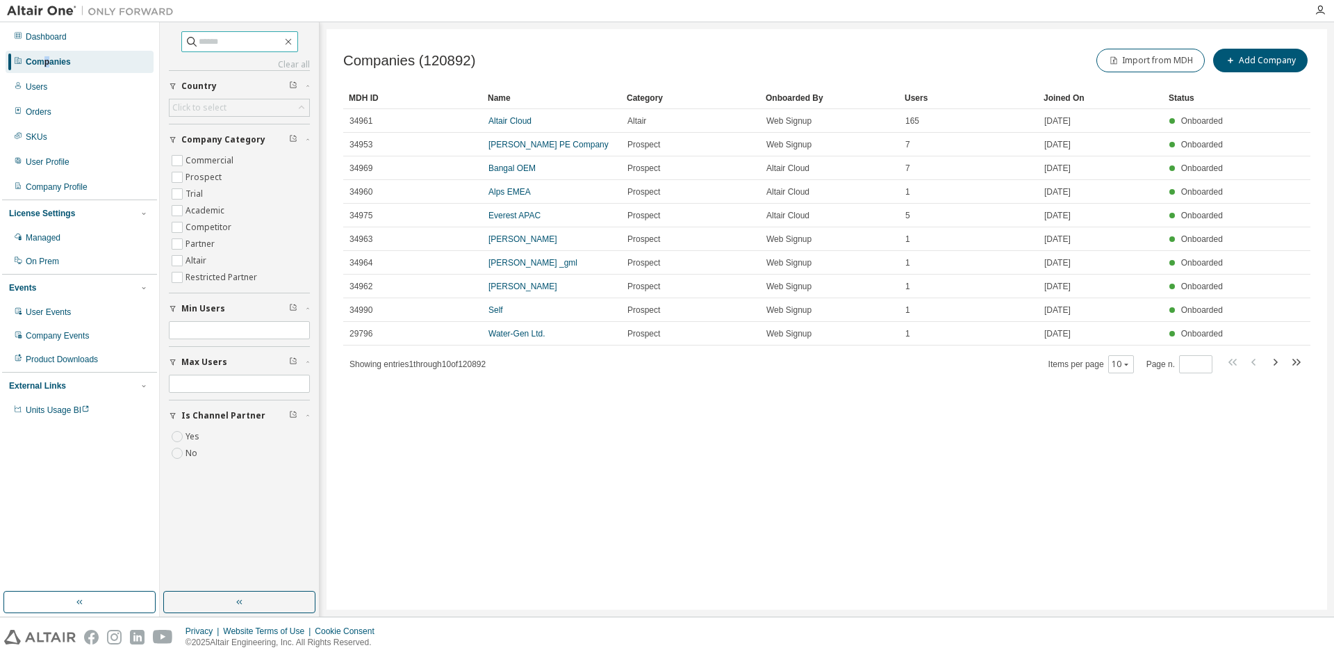  What do you see at coordinates (361, 168) in the screenshot?
I see `span: 34969` at bounding box center [361, 168].